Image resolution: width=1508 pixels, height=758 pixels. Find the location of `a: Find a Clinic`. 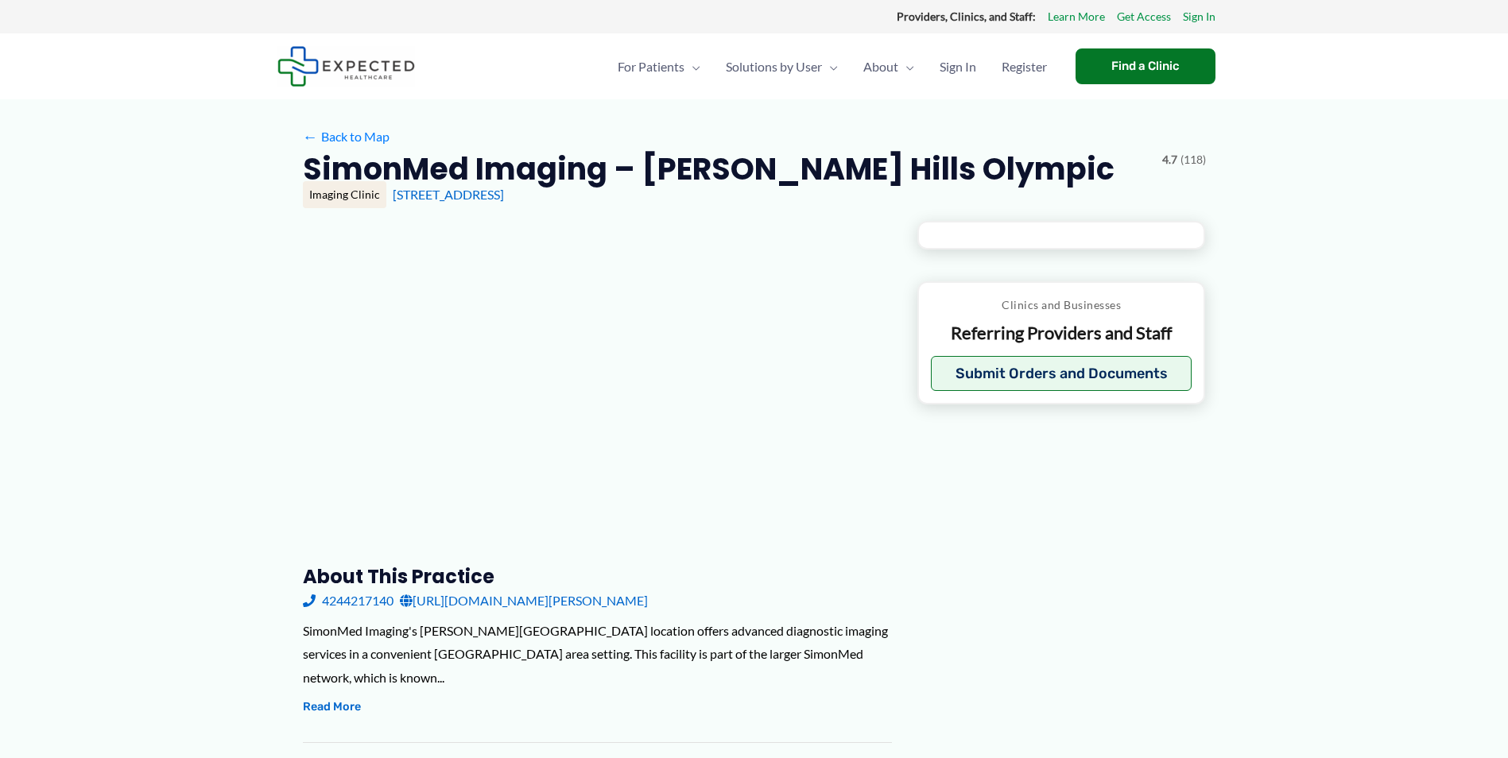

a: Find a Clinic is located at coordinates (1145, 66).